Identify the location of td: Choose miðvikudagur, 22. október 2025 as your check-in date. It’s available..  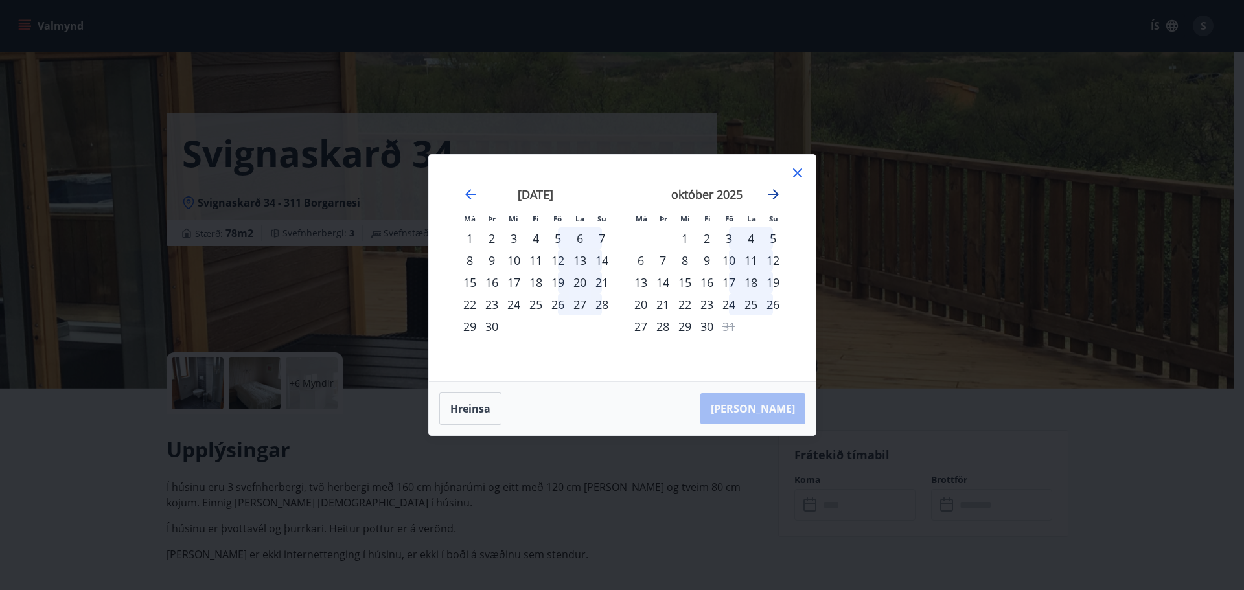
(685, 305).